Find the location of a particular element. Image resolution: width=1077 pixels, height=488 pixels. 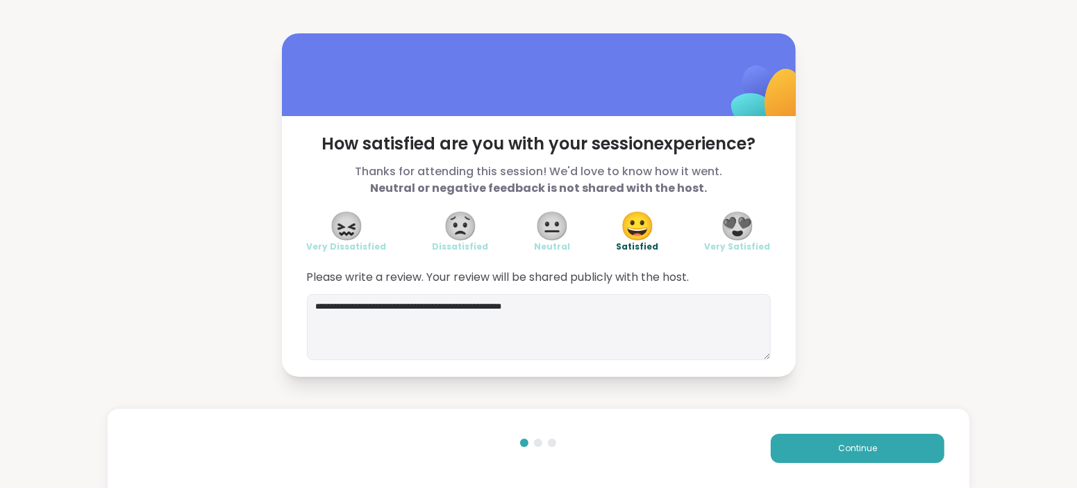

span: Very Satisfied is located at coordinates (738, 247).